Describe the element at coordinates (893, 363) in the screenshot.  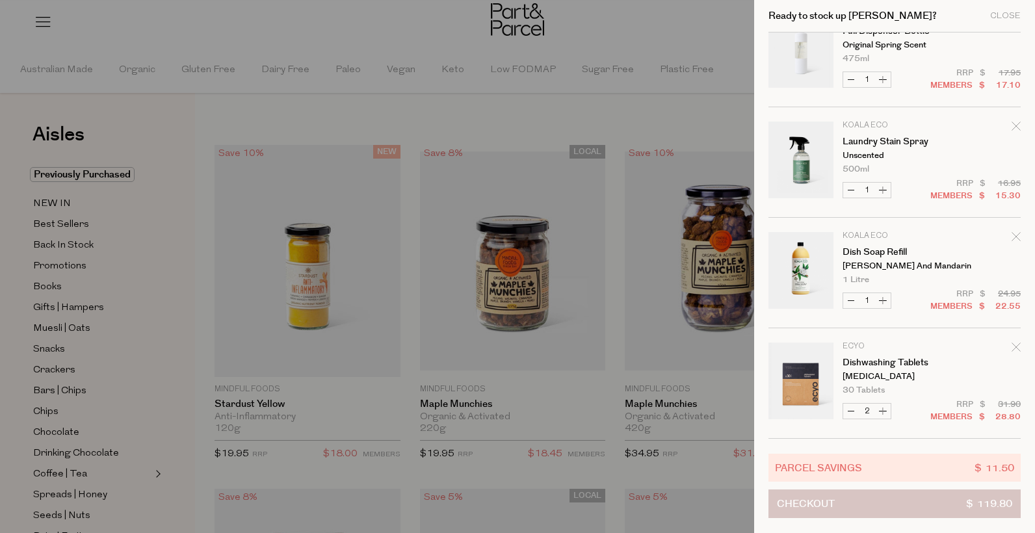
I see `a: Dishwashing Tablets` at that location.